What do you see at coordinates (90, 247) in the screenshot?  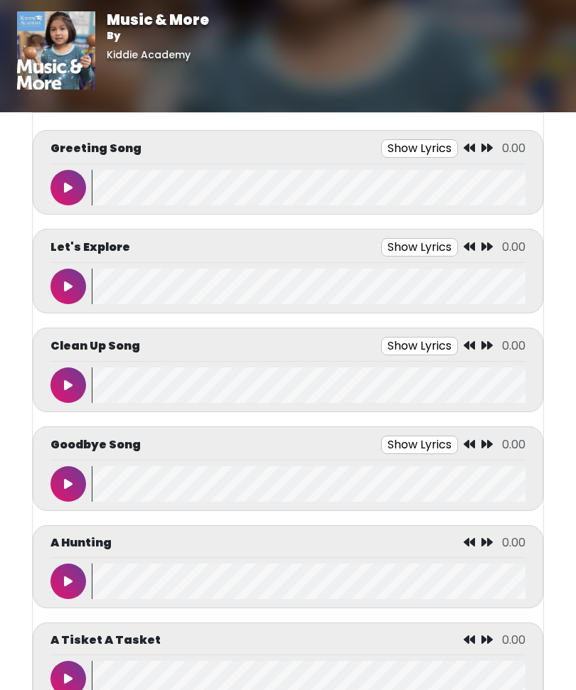 I see `p: Let's Explore` at bounding box center [90, 247].